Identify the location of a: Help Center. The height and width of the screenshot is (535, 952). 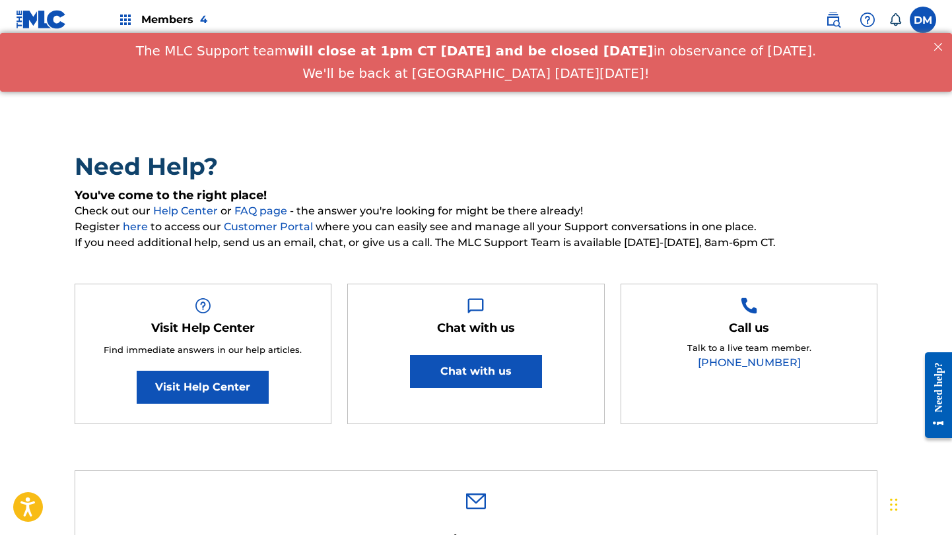
(187, 211).